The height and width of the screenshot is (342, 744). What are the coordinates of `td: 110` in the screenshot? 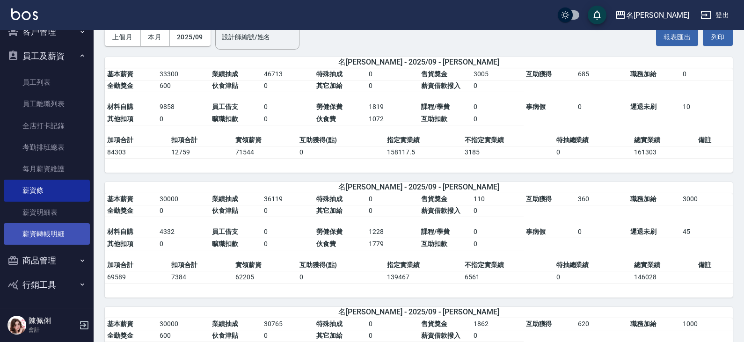 It's located at (497, 199).